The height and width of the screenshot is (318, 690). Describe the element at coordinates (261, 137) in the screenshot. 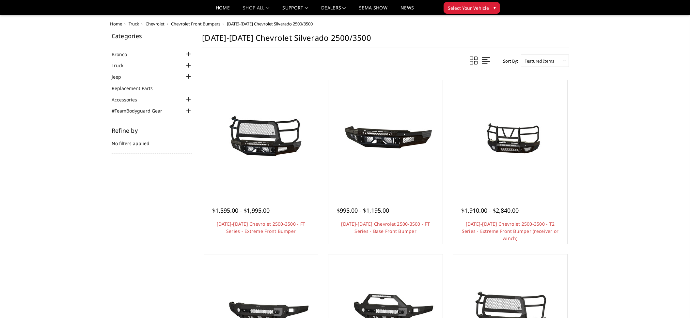

I see `a: 2024-2025 Chevrolet 2500-3500 - FT Series - Extreme Front Bumper 2024-2025 Chevrolet 2500-3500 - ...` at that location.